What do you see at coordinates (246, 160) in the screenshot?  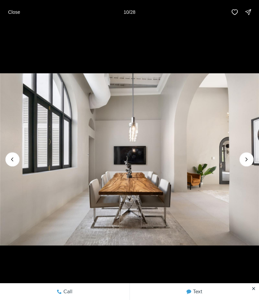 I see `button: Next slide` at bounding box center [246, 160].